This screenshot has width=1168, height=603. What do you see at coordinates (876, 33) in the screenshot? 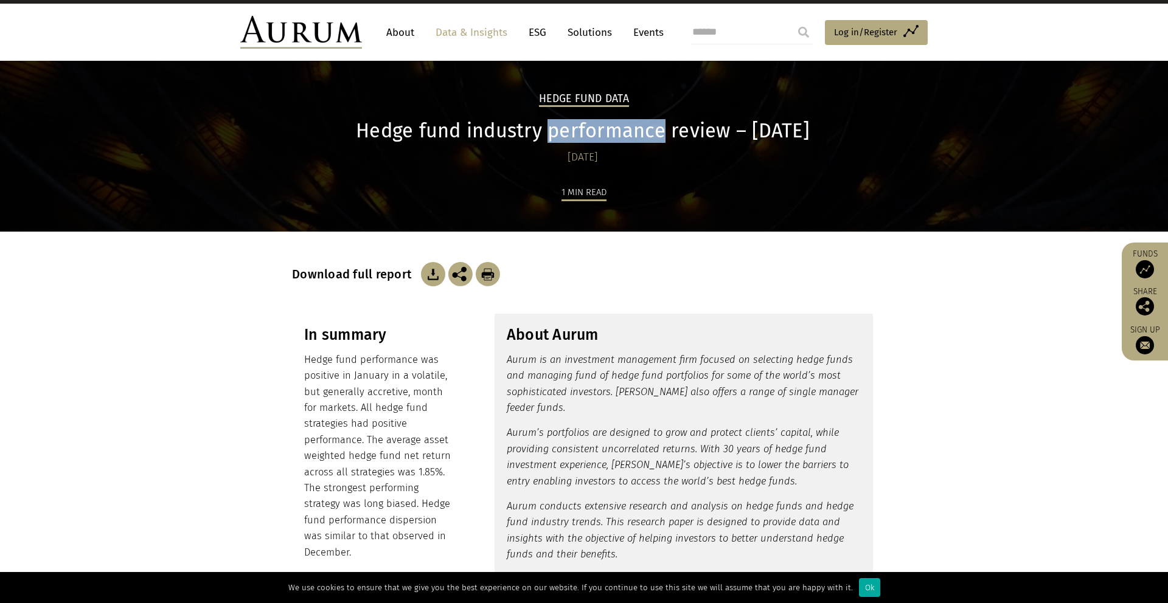
I see `a: Log in/Register` at bounding box center [876, 33].